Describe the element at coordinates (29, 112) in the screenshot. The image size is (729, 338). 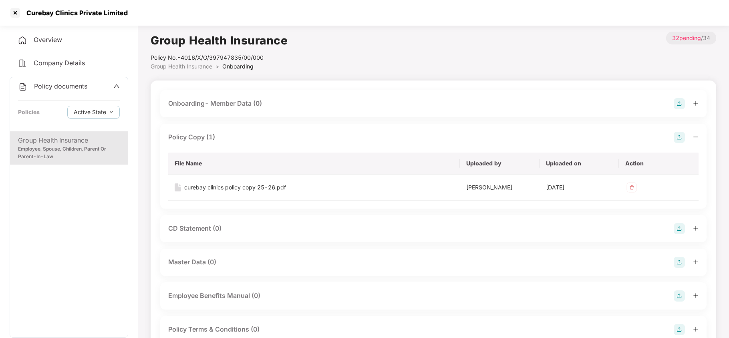
I see `div: Policies` at that location.